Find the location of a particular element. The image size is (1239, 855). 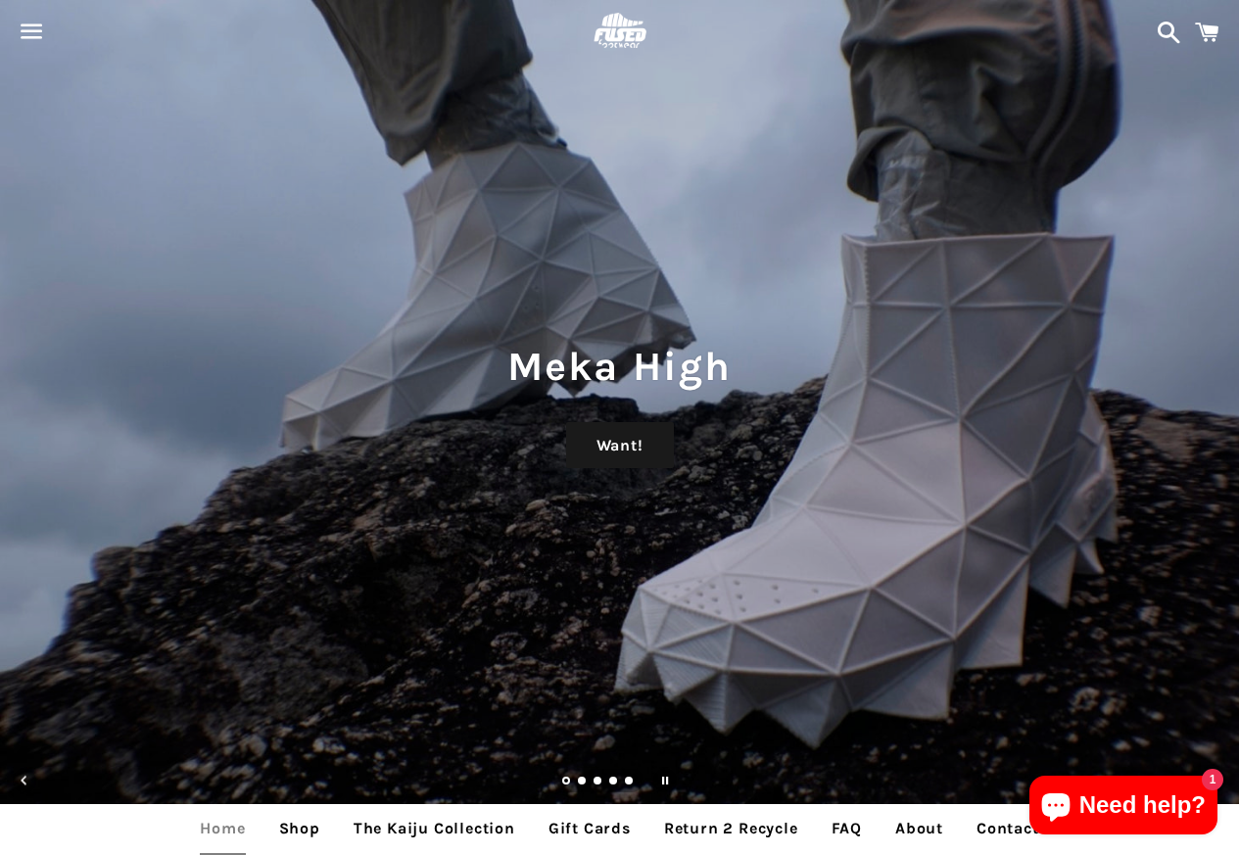

a: Shop is located at coordinates (300, 829).